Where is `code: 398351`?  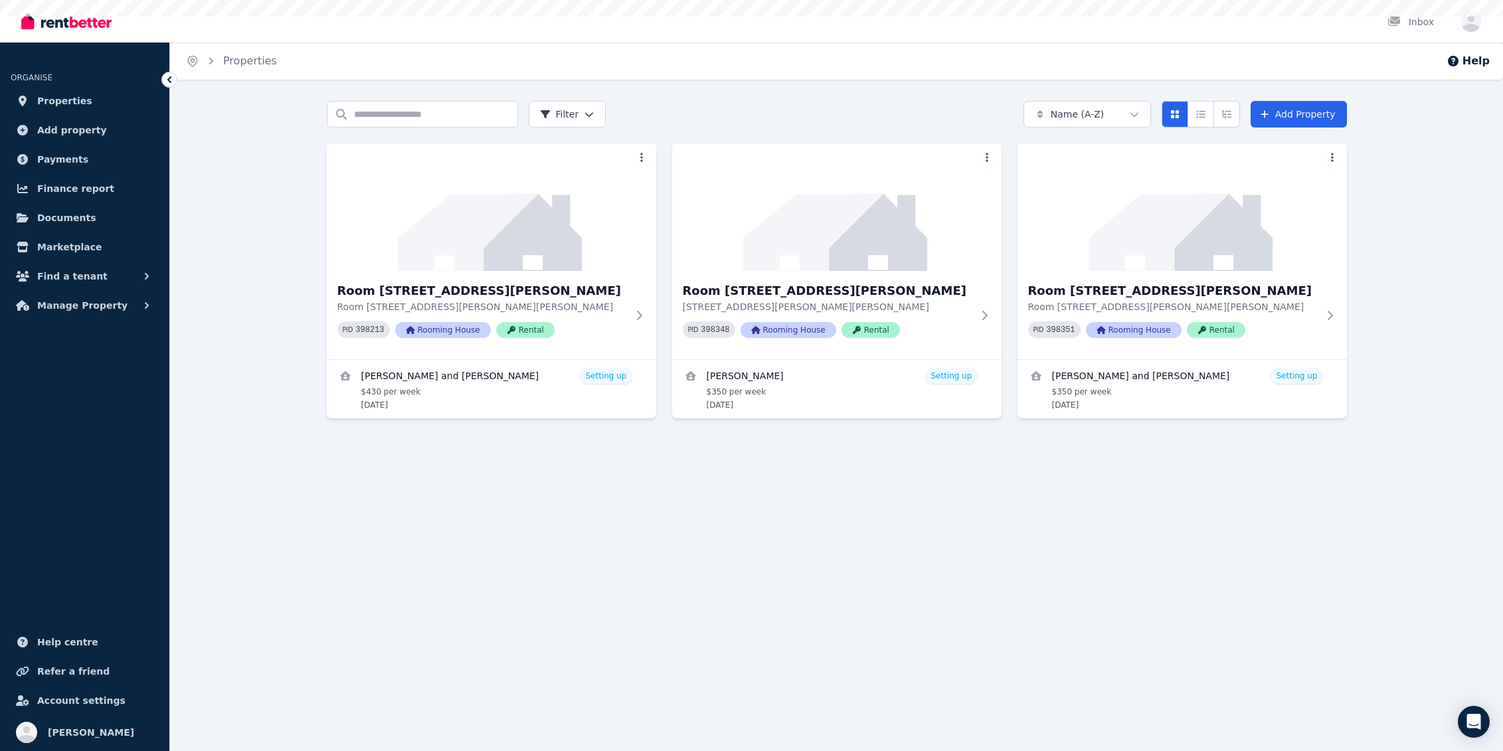
code: 398351 is located at coordinates (1060, 330).